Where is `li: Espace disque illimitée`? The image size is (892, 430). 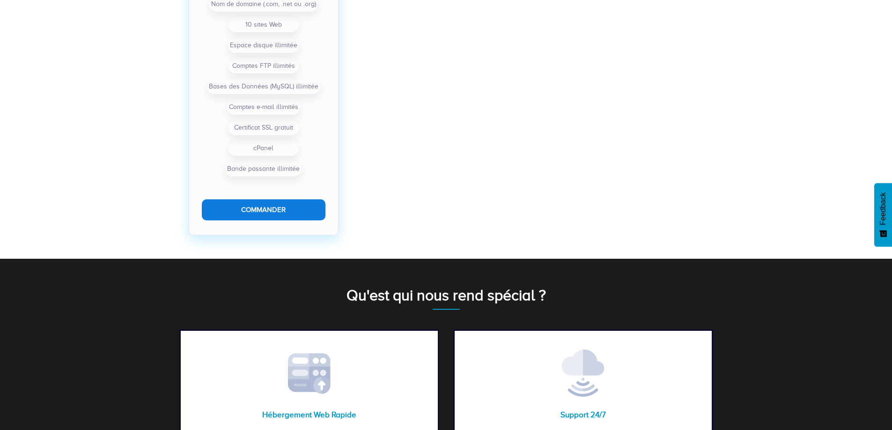 li: Espace disque illimitée is located at coordinates (264, 45).